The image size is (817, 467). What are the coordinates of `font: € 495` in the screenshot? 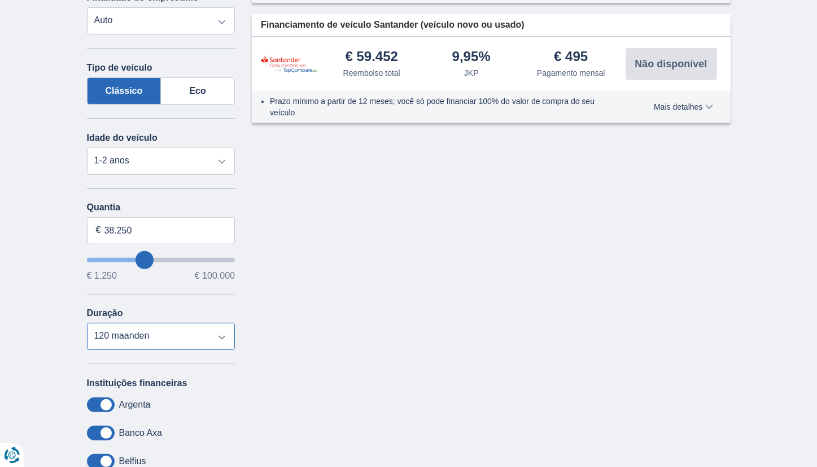 It's located at (571, 56).